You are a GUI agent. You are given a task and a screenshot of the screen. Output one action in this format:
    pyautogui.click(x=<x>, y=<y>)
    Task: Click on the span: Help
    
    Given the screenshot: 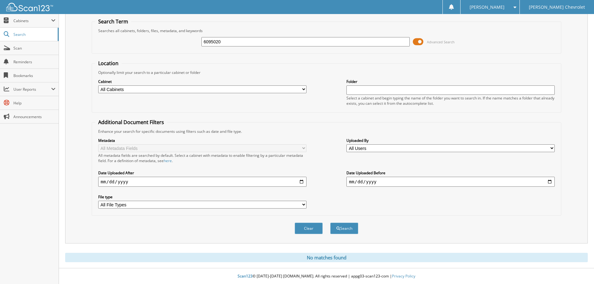 What is the action you would take?
    pyautogui.click(x=34, y=103)
    